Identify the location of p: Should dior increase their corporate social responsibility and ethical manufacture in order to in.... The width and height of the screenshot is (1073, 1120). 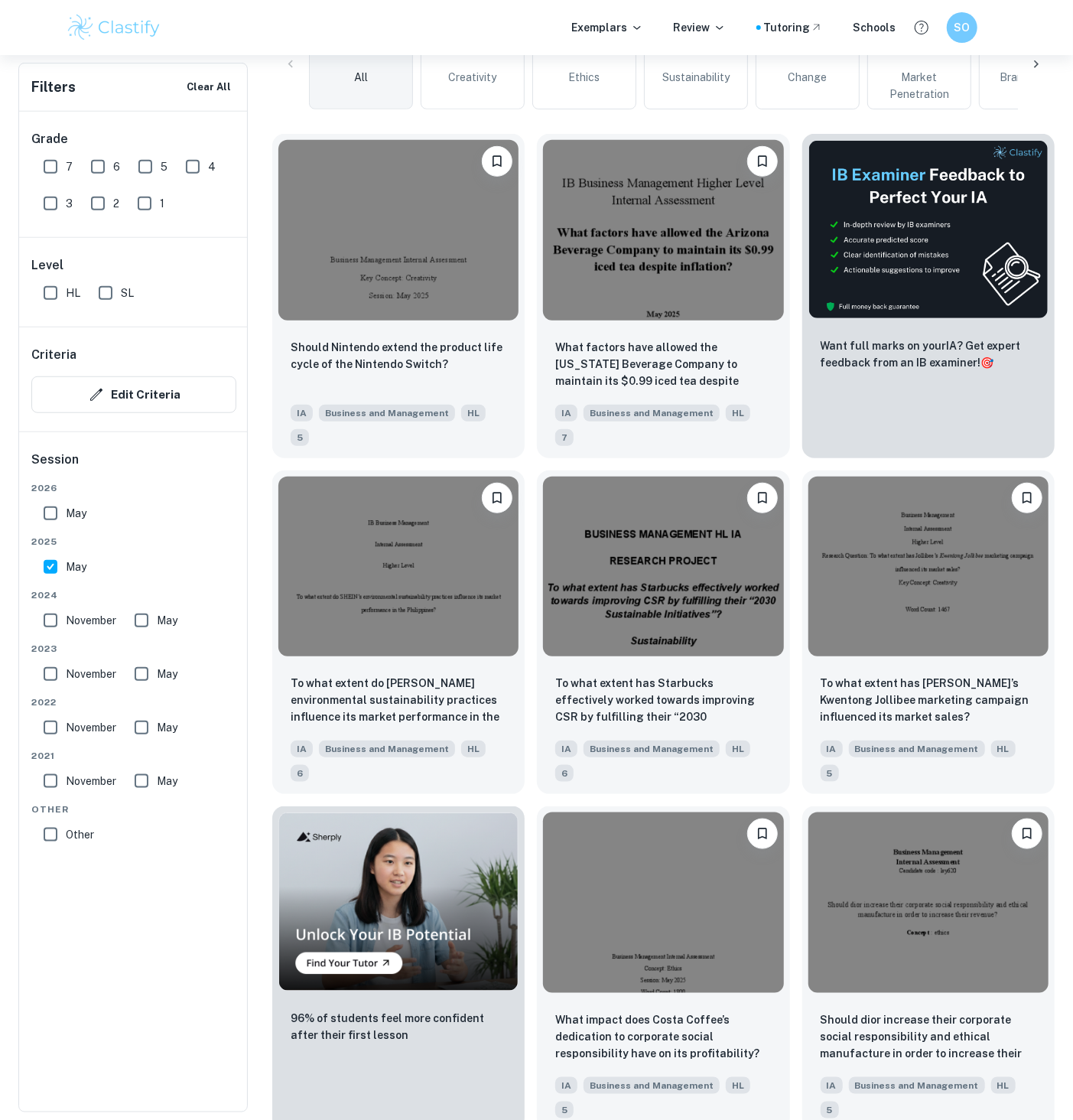
(929, 1037).